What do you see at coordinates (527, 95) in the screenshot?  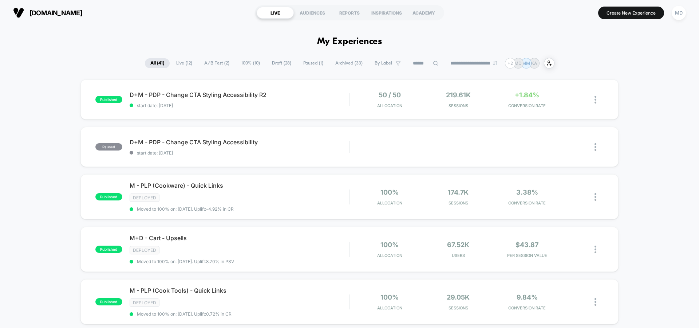 I see `span: +1.84%` at bounding box center [527, 95].